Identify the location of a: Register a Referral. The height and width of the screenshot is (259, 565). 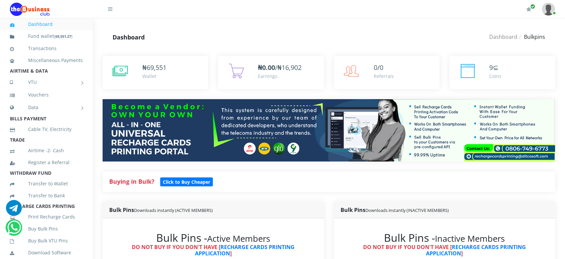
(46, 162).